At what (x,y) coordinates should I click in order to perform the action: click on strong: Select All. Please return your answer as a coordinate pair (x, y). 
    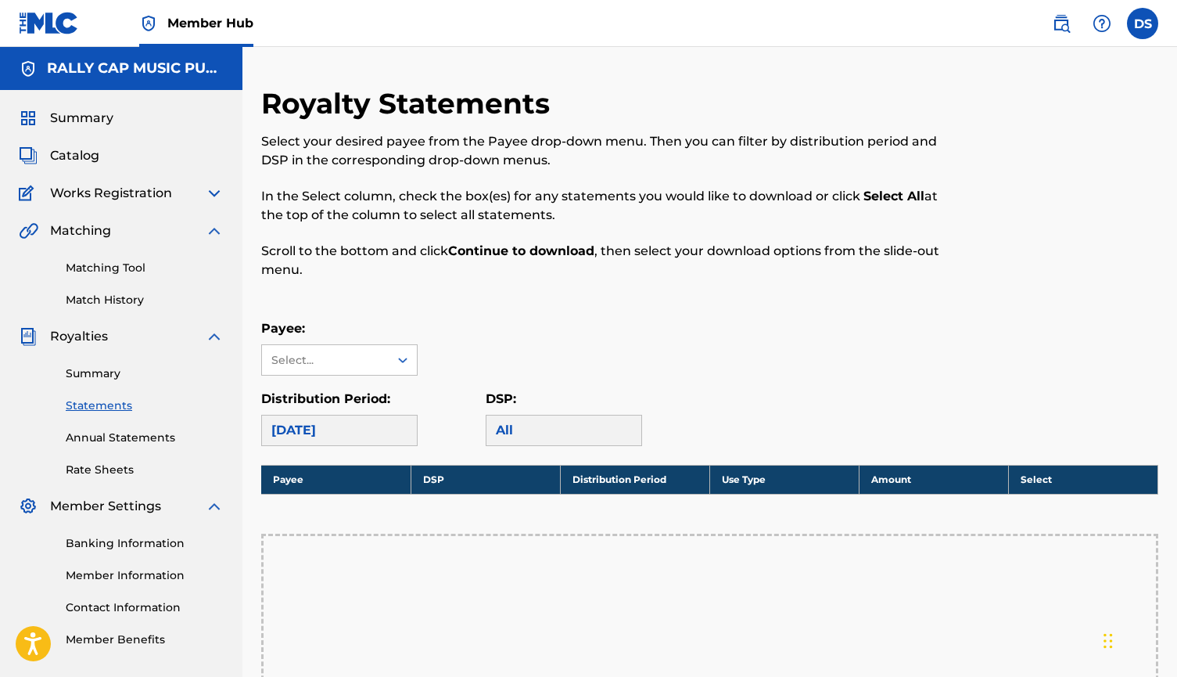
    Looking at the image, I should click on (894, 196).